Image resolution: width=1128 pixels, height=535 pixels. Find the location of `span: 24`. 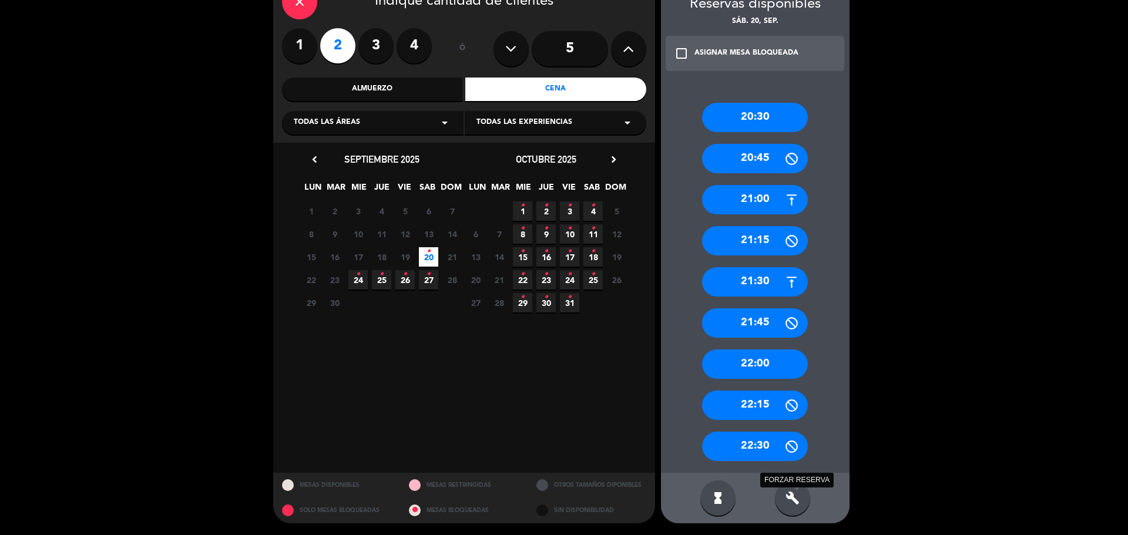

span: 24 is located at coordinates (569, 280).